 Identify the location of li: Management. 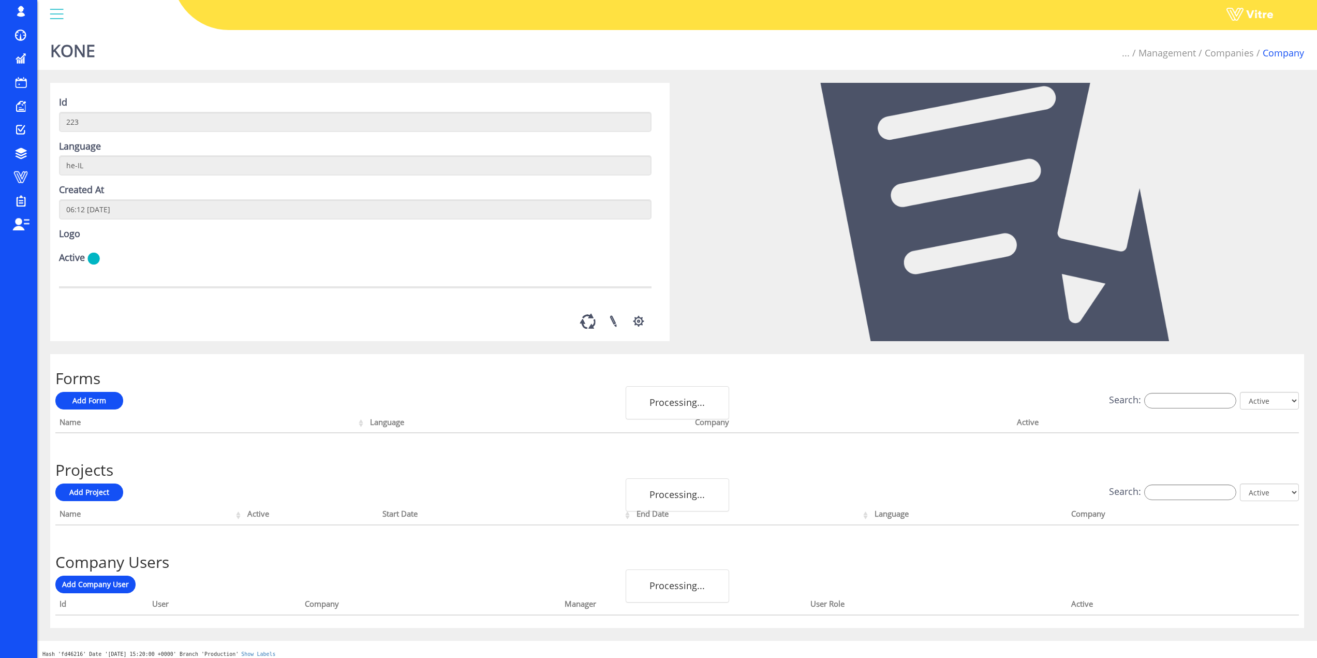
(1163, 53).